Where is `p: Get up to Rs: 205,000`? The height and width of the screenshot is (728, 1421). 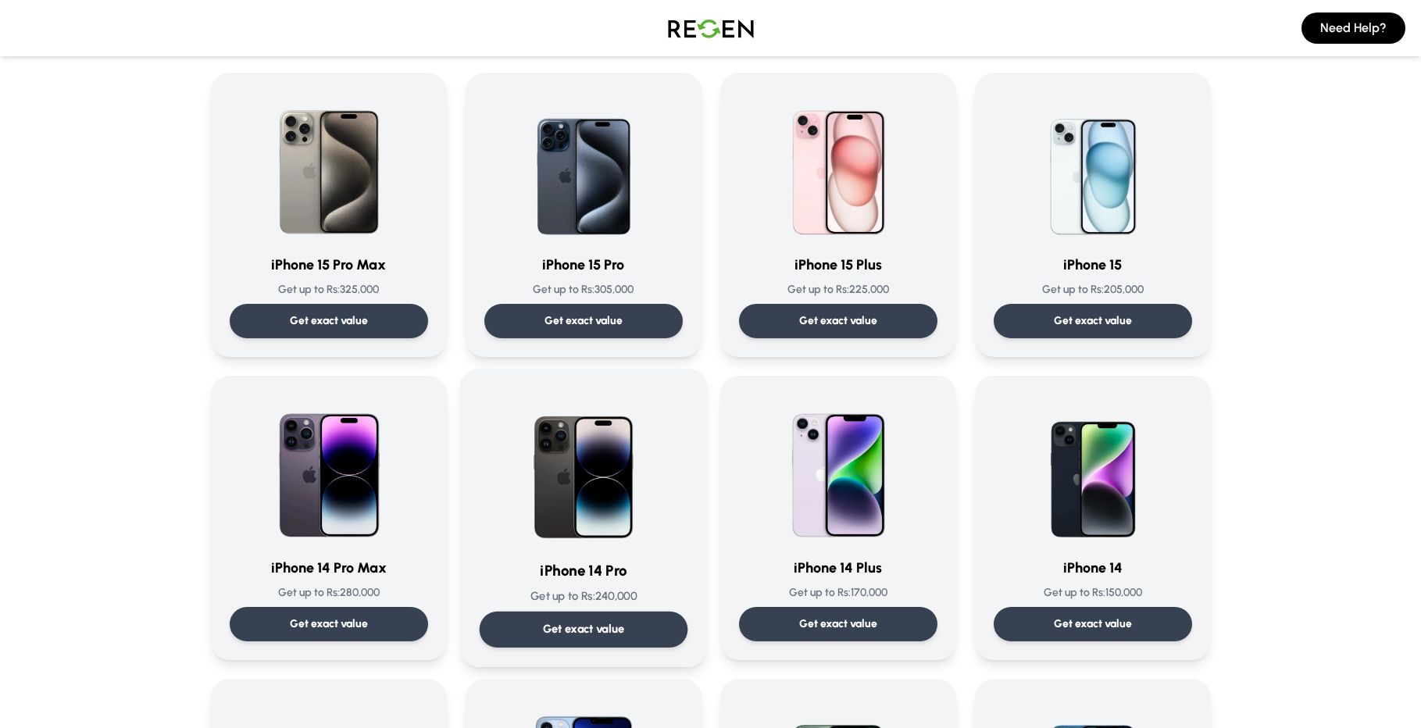 p: Get up to Rs: 205,000 is located at coordinates (1093, 290).